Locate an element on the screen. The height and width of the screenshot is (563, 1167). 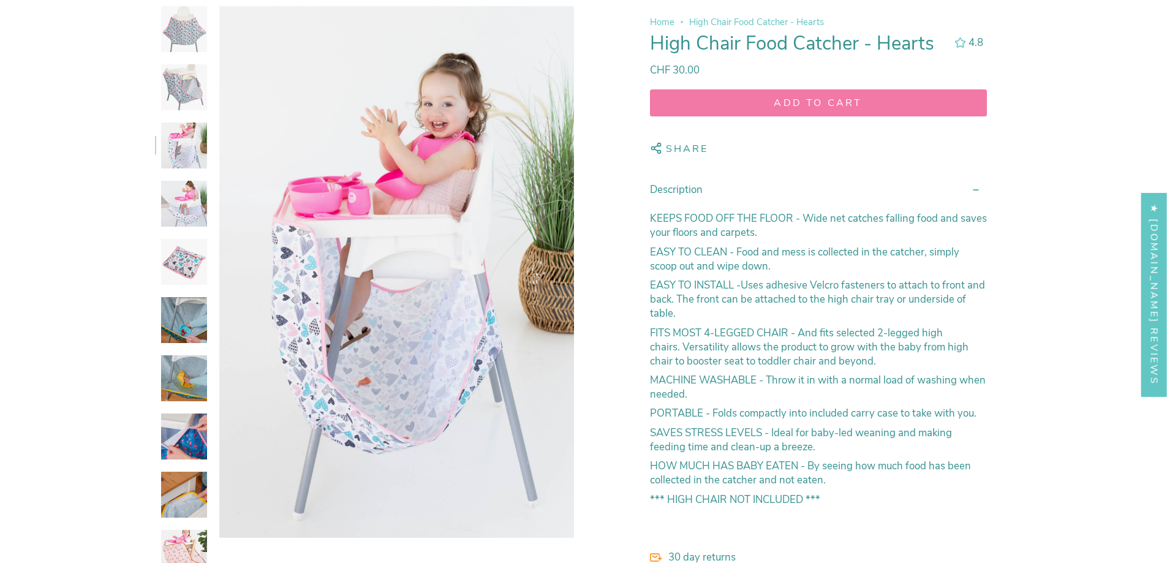
a: Home is located at coordinates (662, 22).